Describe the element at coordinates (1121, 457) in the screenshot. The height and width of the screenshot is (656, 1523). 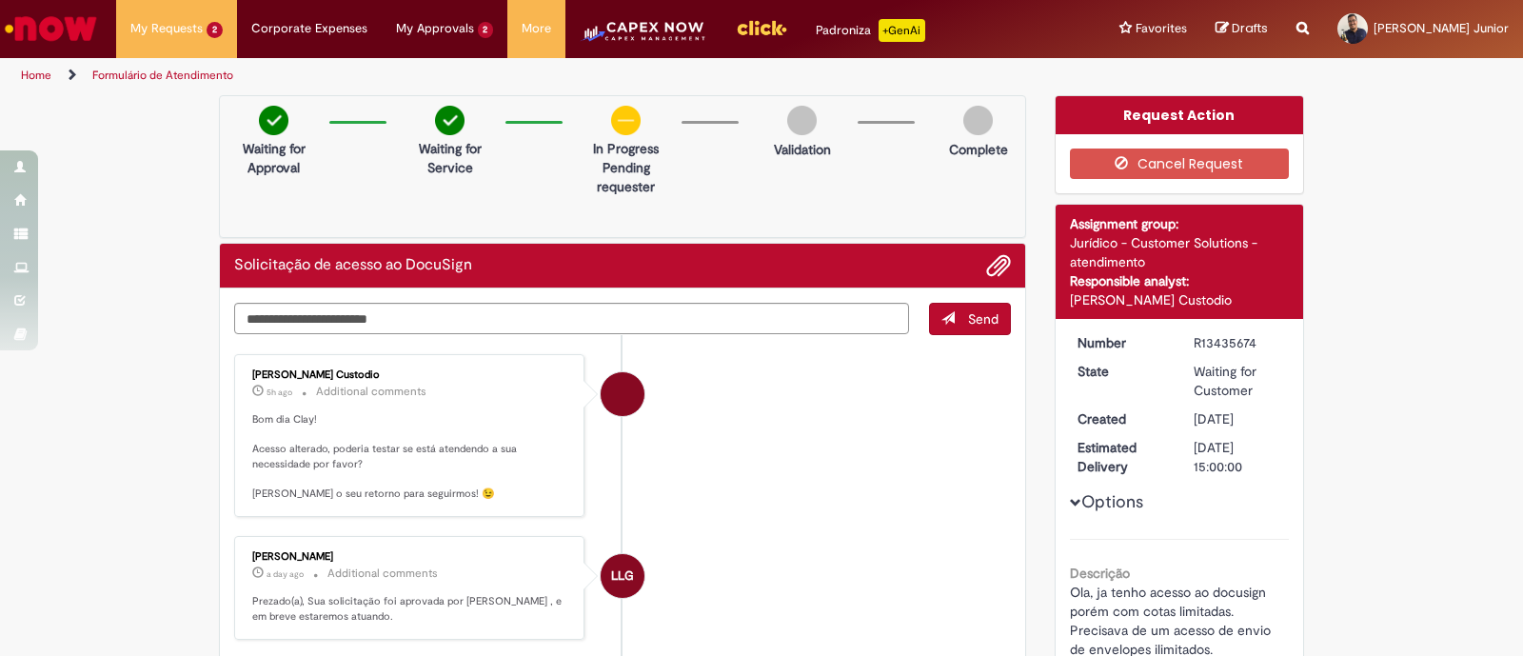
I see `dt: Estimated Delivery` at that location.